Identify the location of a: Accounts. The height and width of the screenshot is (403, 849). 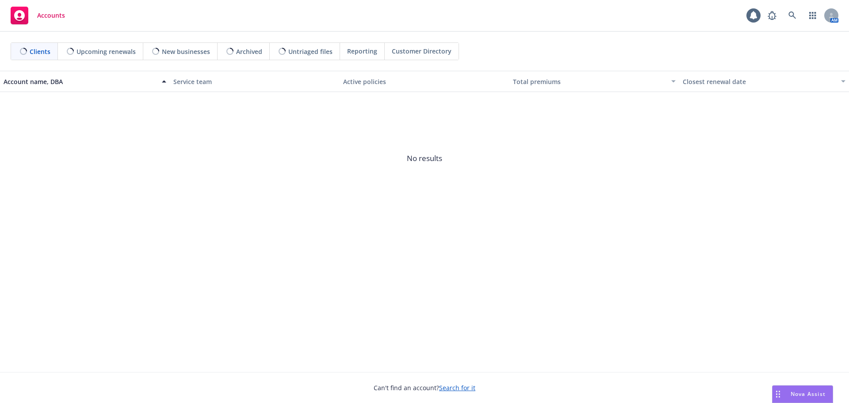
(38, 15).